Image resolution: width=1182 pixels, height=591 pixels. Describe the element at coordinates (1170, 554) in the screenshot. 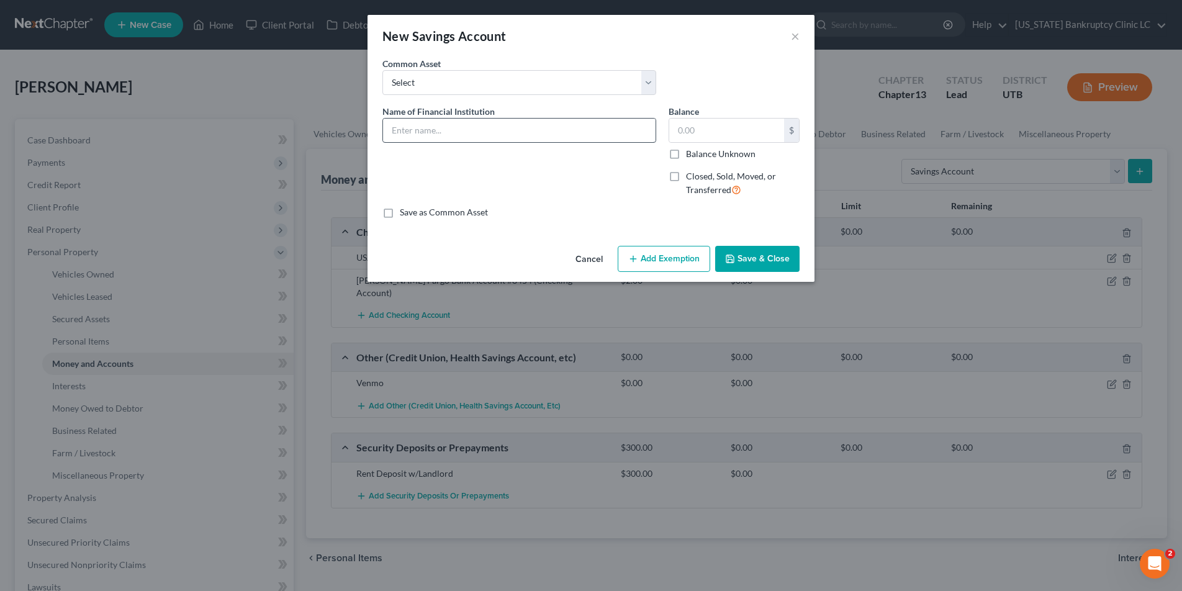

I see `span: 2` at that location.